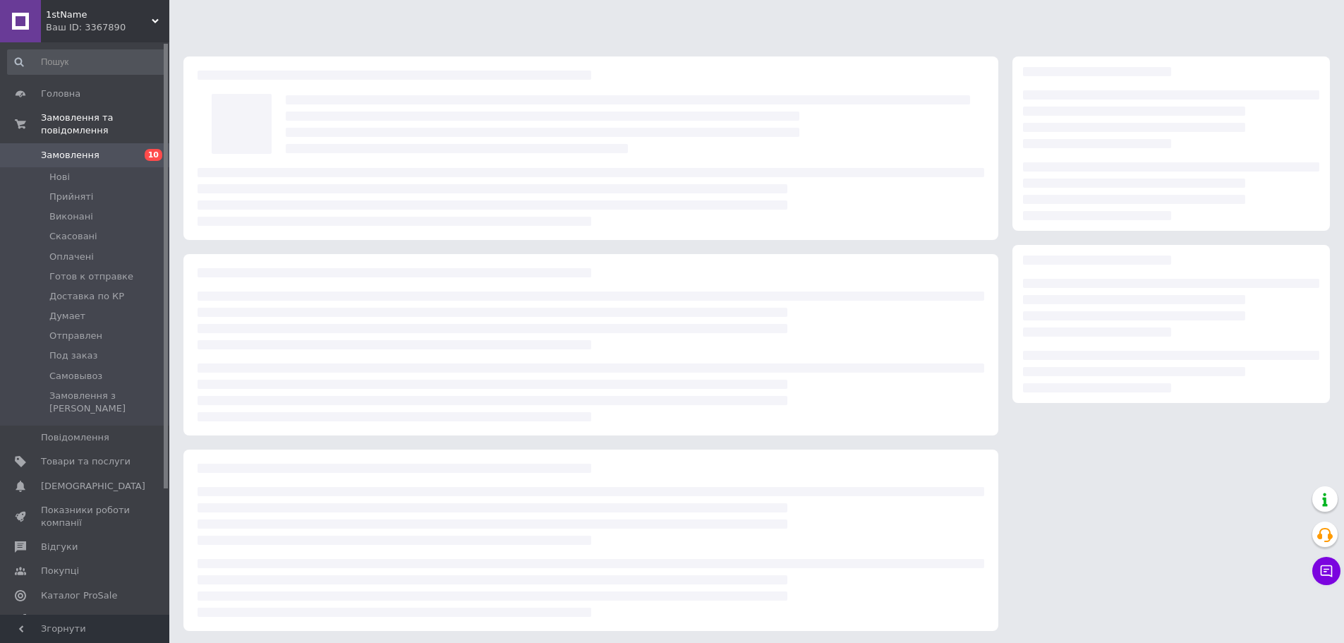 Image resolution: width=1344 pixels, height=643 pixels. Describe the element at coordinates (67, 316) in the screenshot. I see `span: Думает` at that location.